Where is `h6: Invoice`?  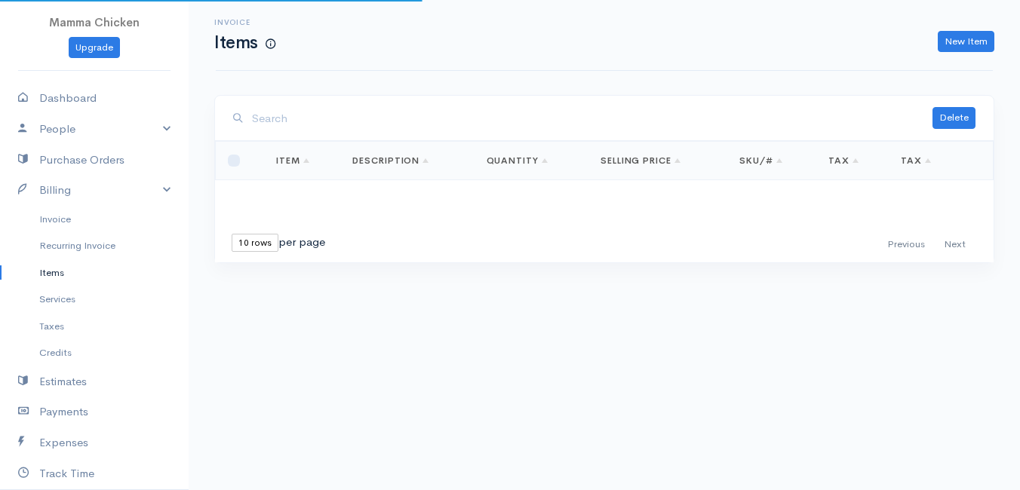
h6: Invoice is located at coordinates (244, 22).